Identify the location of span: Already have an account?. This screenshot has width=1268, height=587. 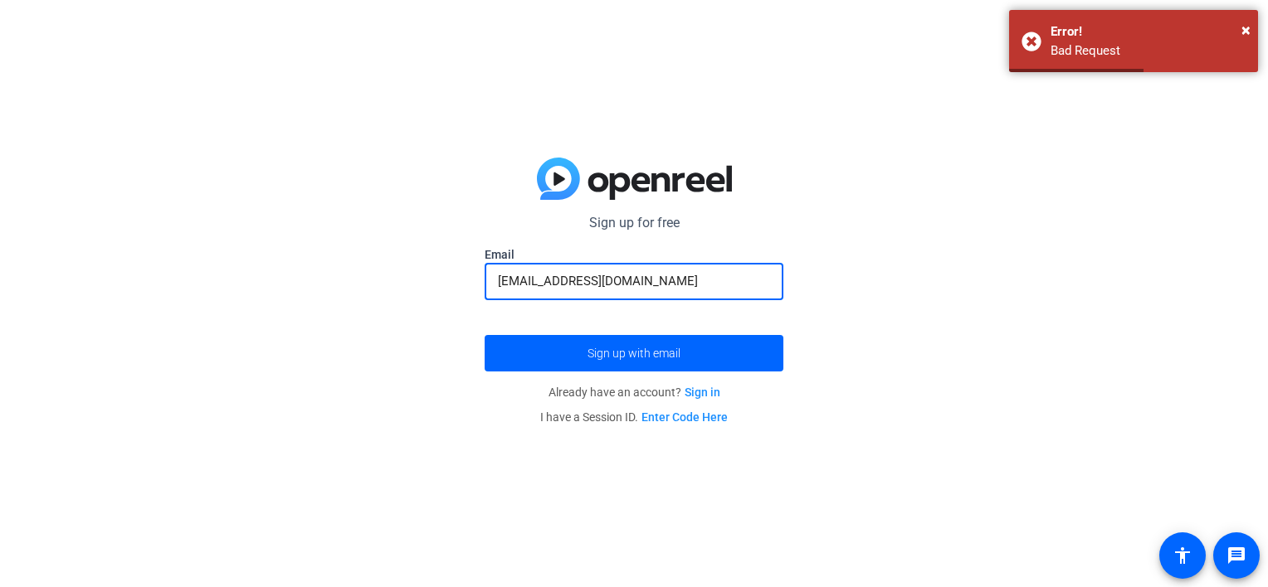
(634, 392).